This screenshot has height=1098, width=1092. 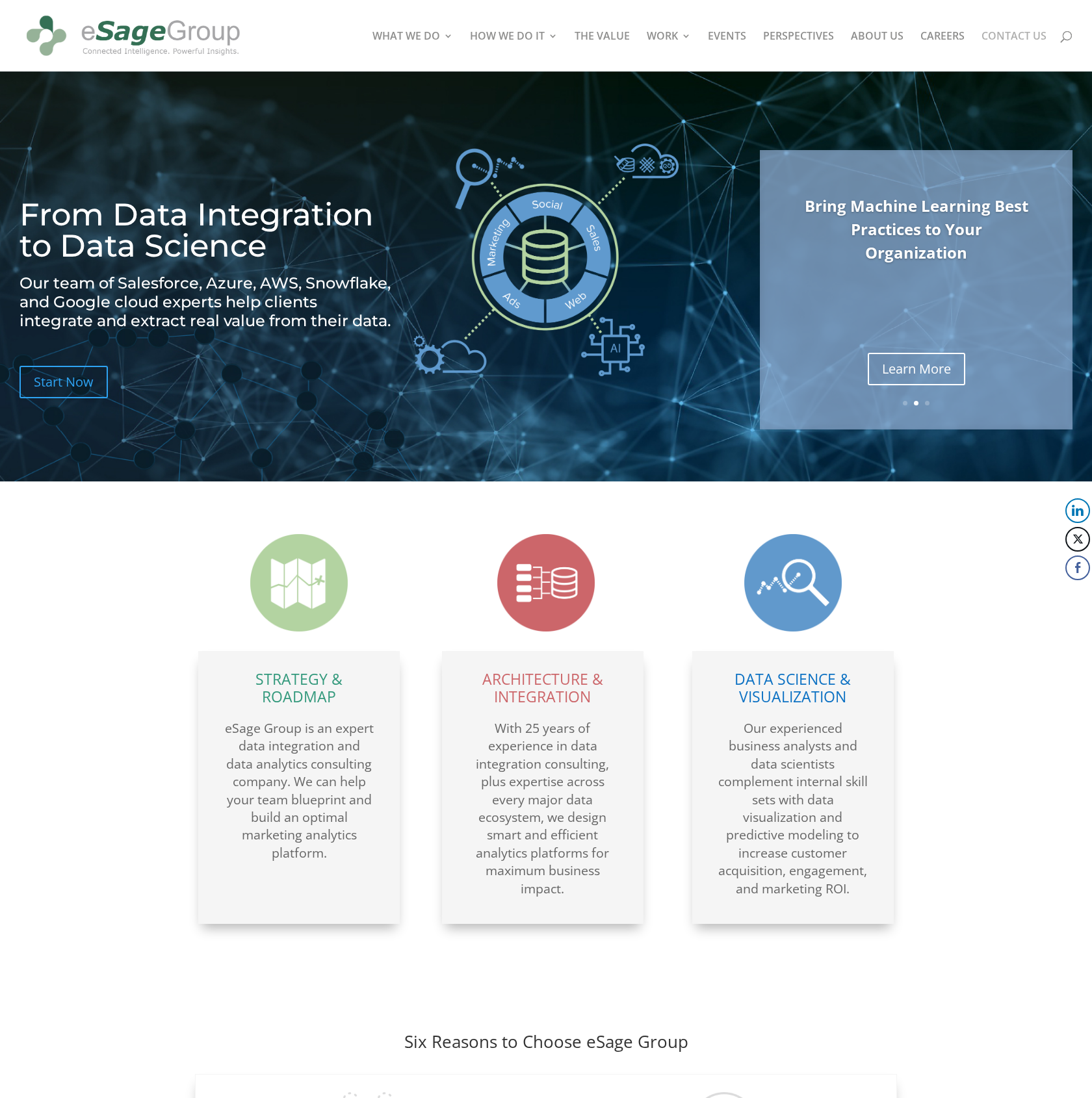 I want to click on button: Twitter Share, so click(x=1077, y=539).